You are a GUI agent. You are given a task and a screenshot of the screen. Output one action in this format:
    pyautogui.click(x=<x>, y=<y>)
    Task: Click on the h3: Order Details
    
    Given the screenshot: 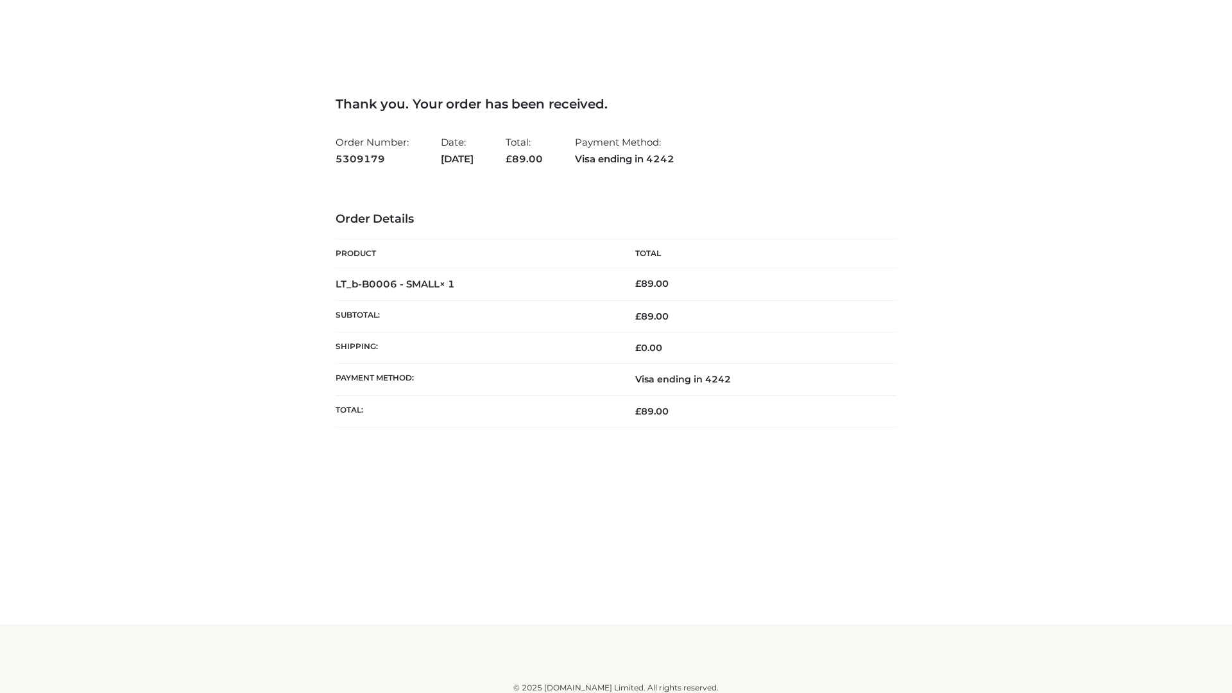 What is the action you would take?
    pyautogui.click(x=616, y=219)
    